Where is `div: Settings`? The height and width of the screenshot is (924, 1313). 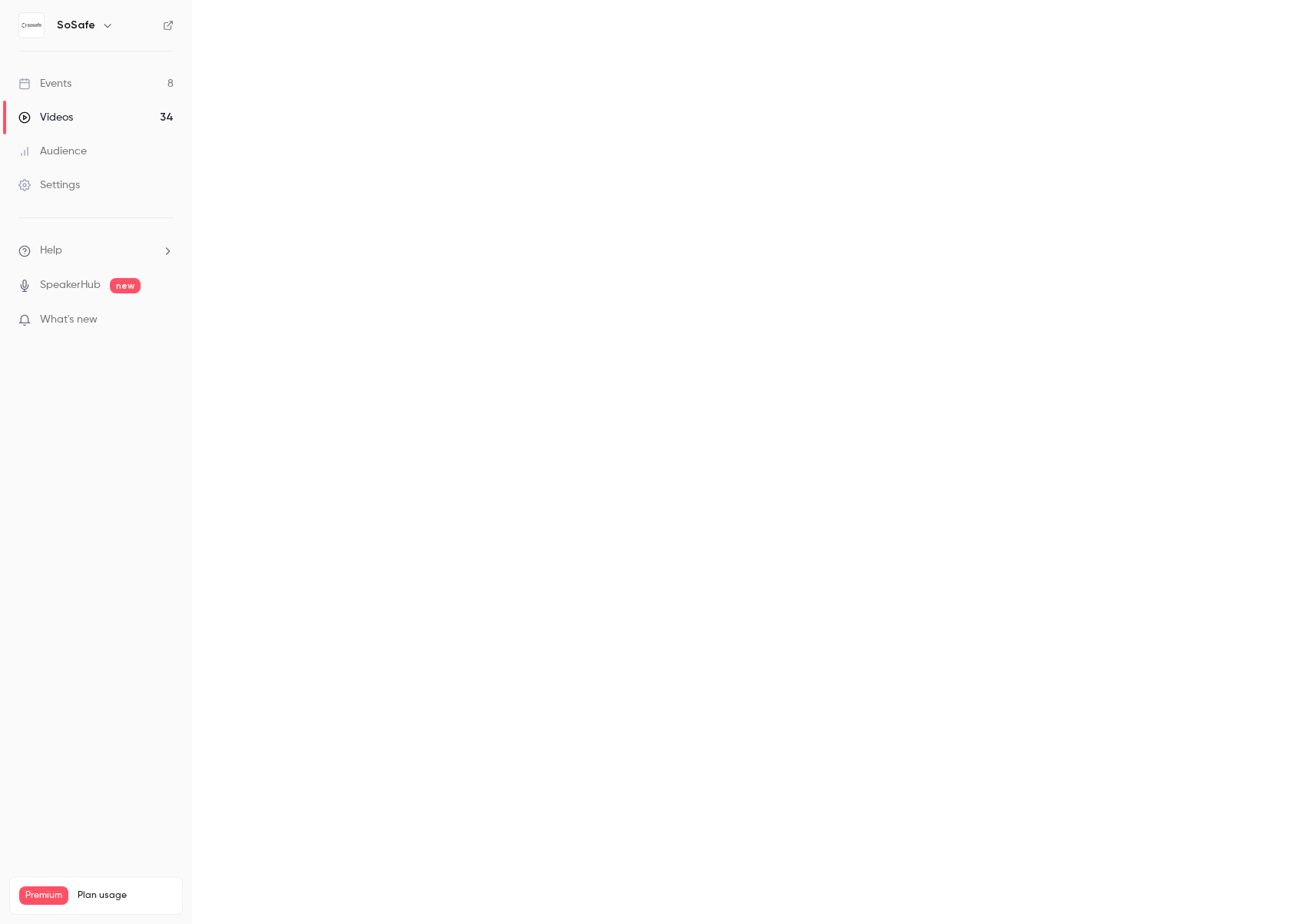
div: Settings is located at coordinates (49, 185).